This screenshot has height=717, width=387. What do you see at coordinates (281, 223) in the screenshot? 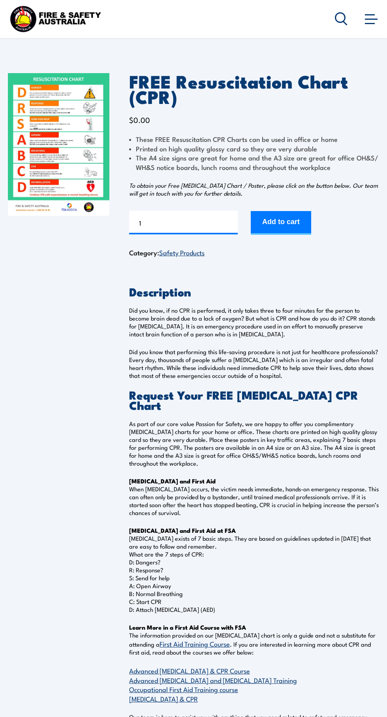
I see `button: Add to cart` at bounding box center [281, 223].